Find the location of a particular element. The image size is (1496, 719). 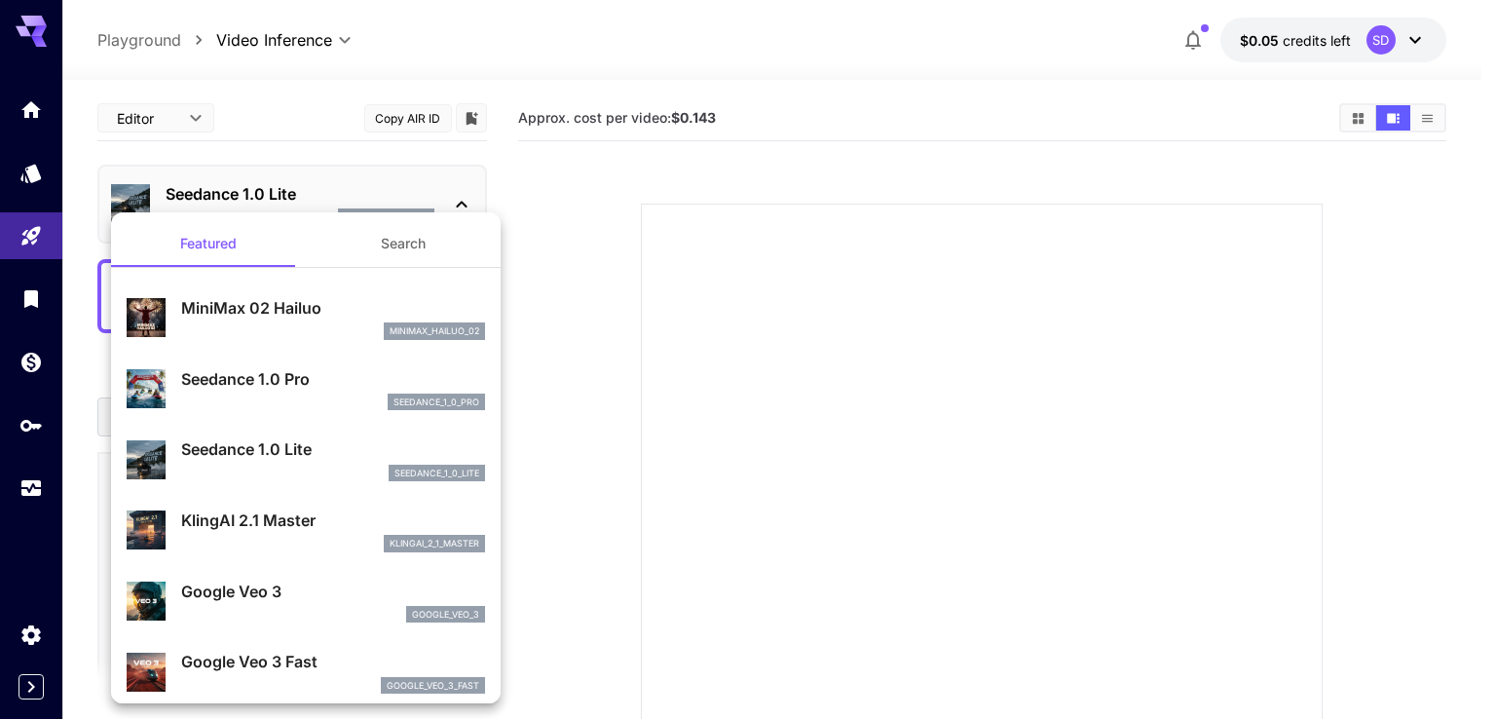

p: KlingAI 2.1 Master is located at coordinates (333, 520).